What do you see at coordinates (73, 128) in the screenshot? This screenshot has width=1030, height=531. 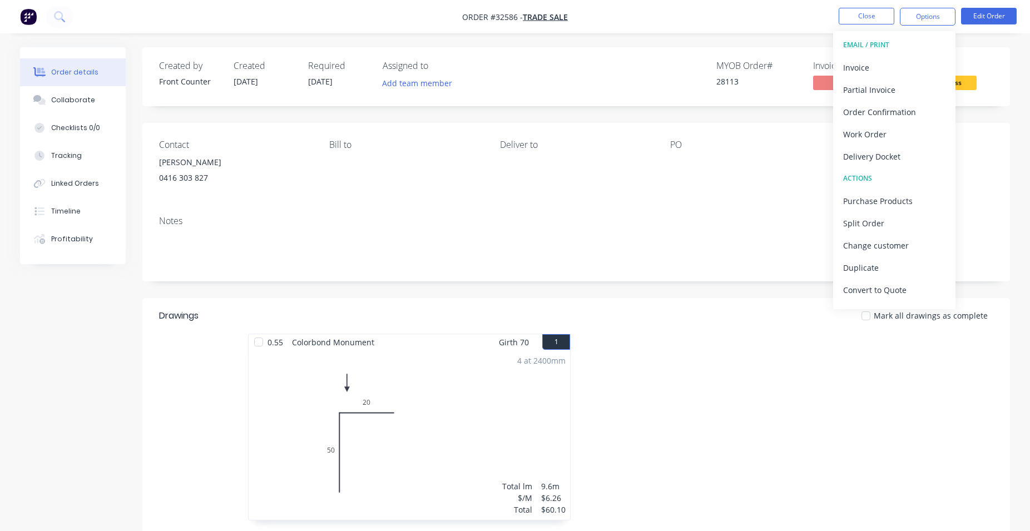 I see `button: Checklists 0/0` at bounding box center [73, 128].